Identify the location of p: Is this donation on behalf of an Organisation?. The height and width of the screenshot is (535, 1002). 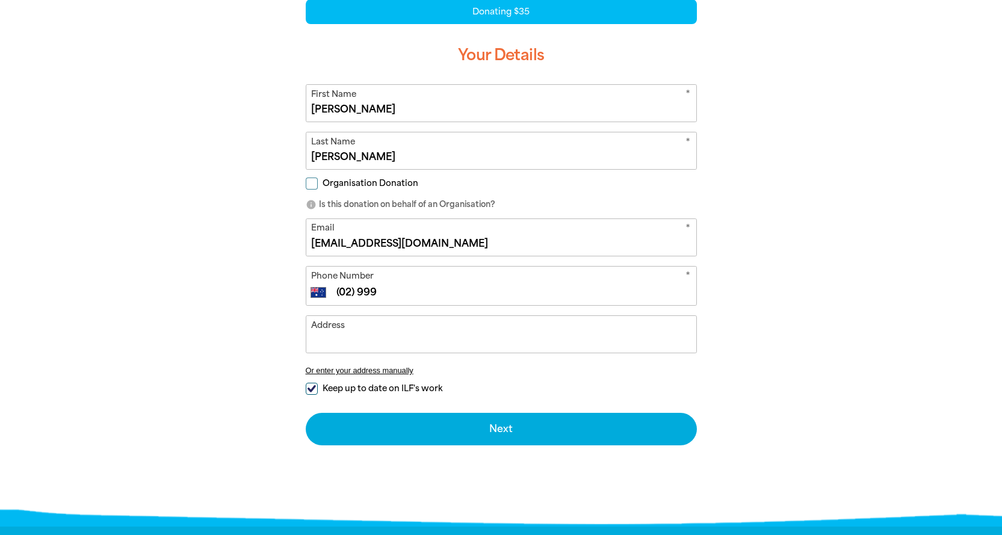
(501, 205).